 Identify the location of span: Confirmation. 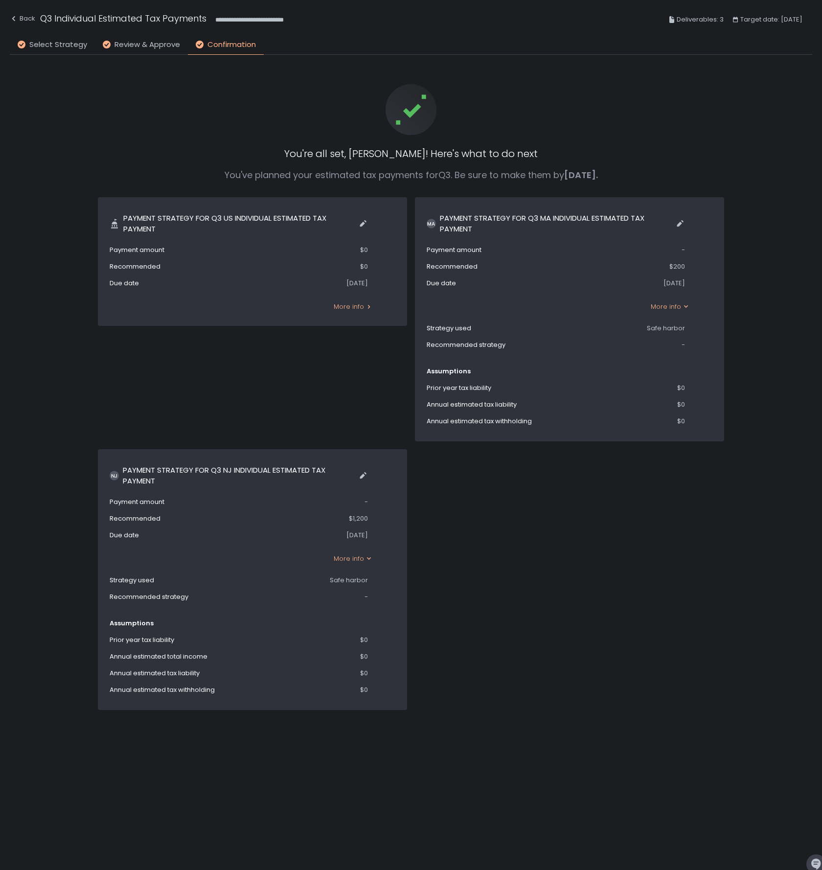
(232, 45).